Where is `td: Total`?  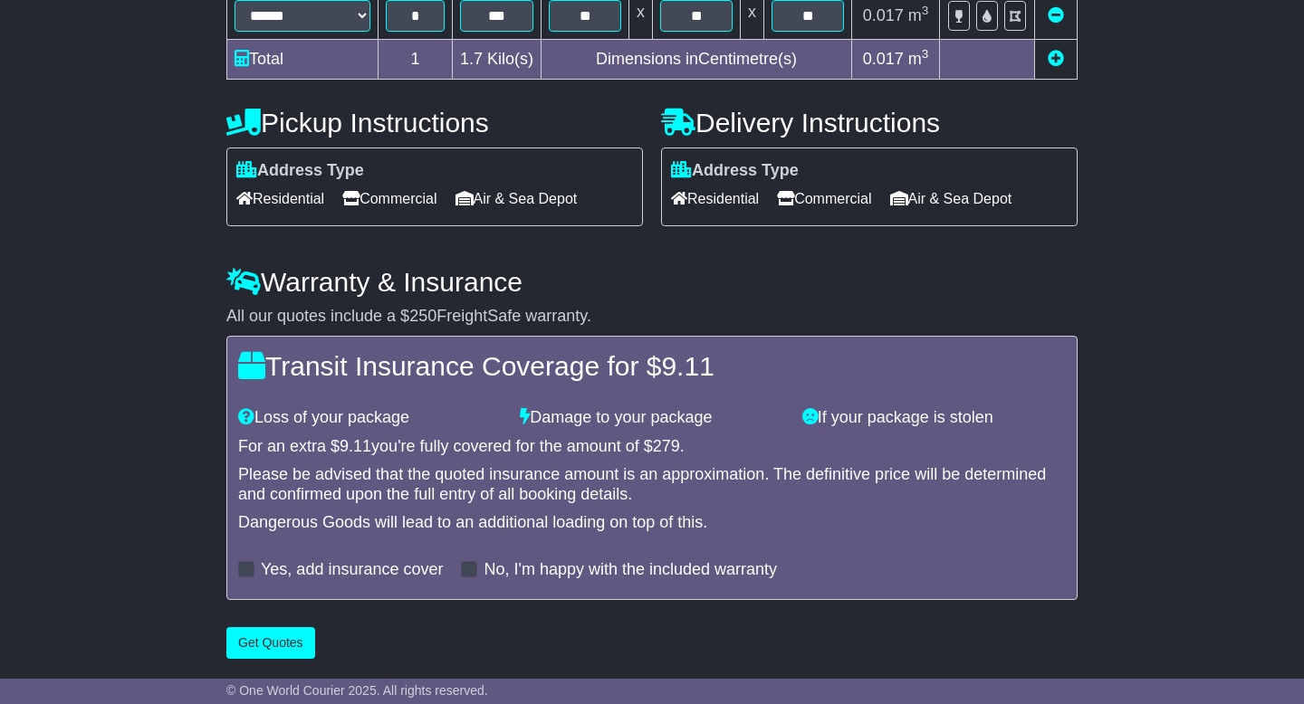 td: Total is located at coordinates (302, 59).